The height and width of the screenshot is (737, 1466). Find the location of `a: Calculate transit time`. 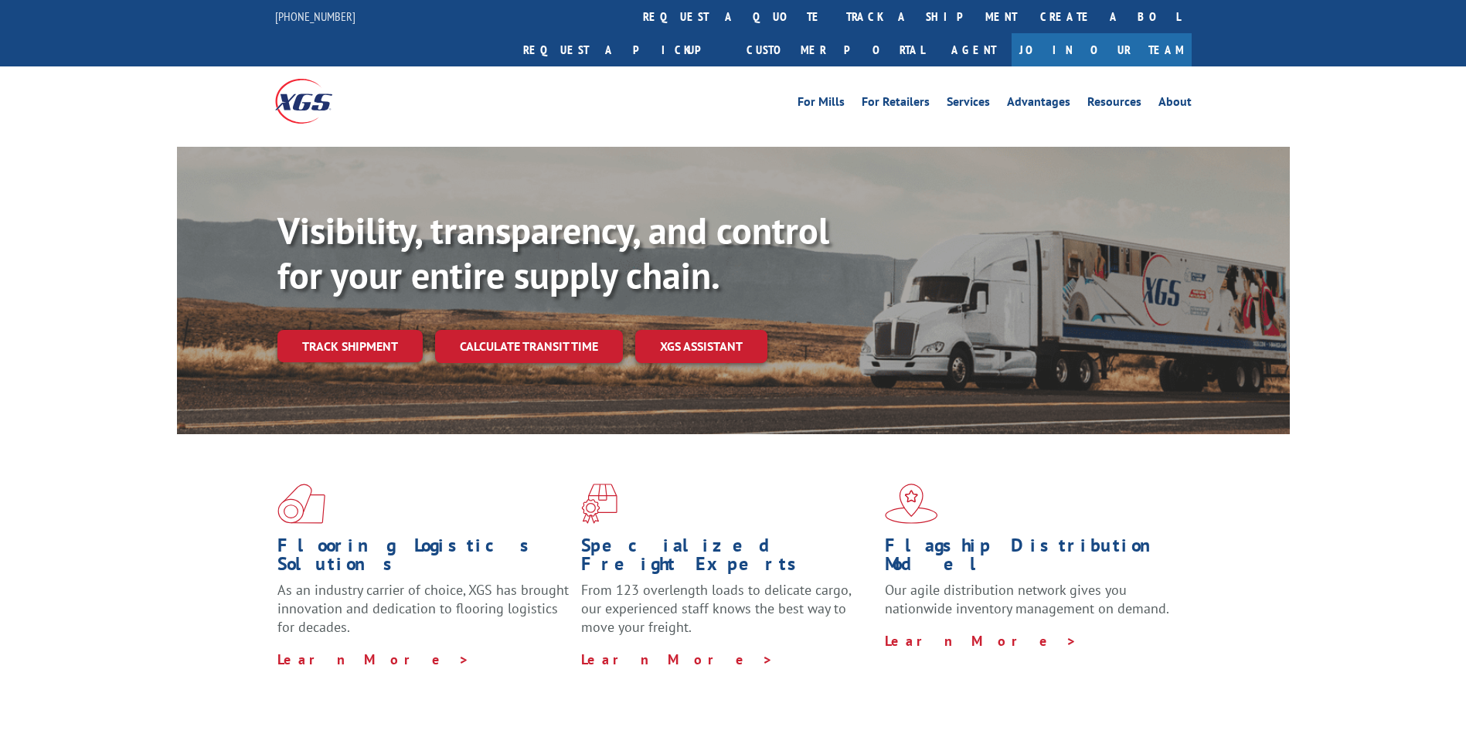

a: Calculate transit time is located at coordinates (529, 346).